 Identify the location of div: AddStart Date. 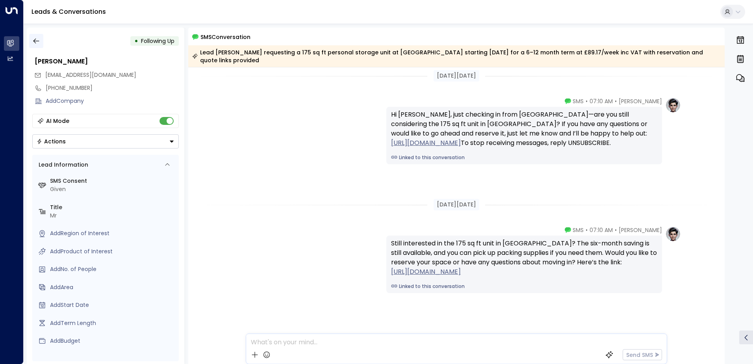
(113, 305).